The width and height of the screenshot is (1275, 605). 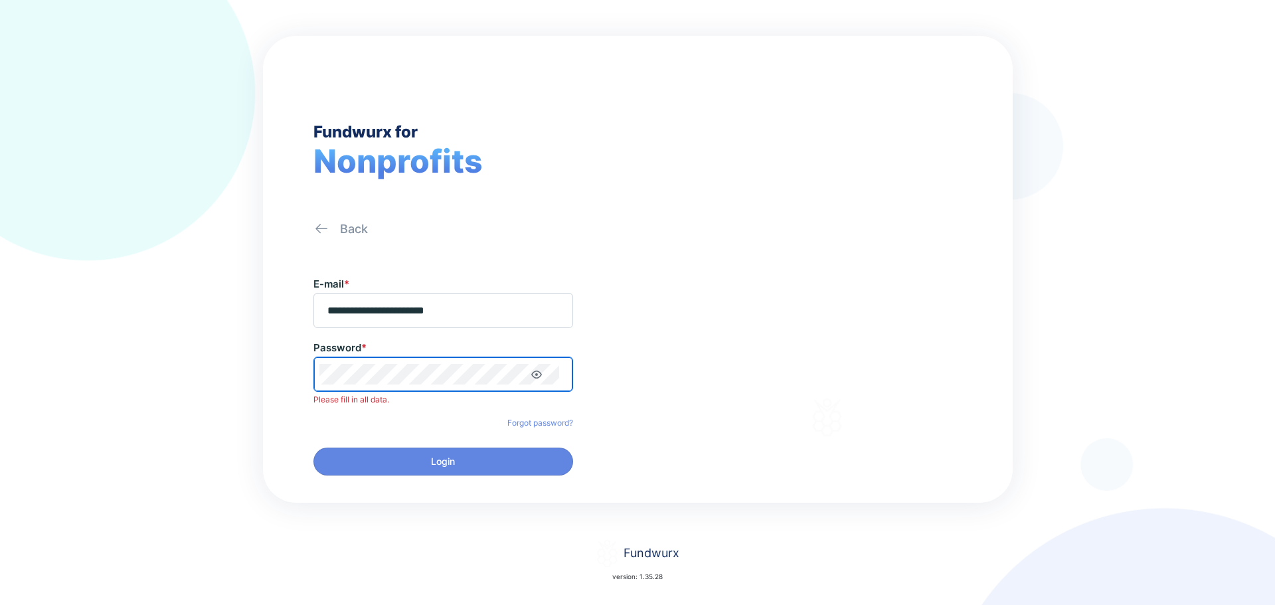 What do you see at coordinates (340, 347) in the screenshot?
I see `label: Password` at bounding box center [340, 347].